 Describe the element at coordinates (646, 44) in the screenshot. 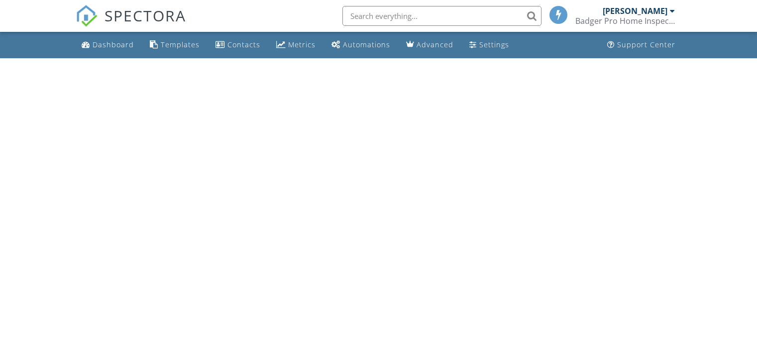

I see `div: Support Center` at that location.